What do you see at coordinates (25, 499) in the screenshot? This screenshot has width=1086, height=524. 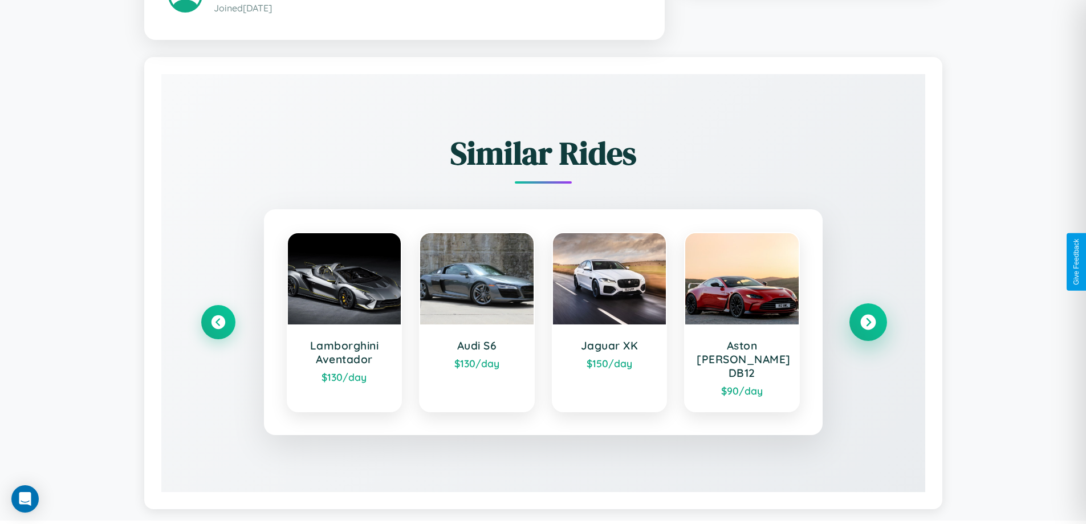 I see `div: Open Intercom Messenger` at bounding box center [25, 499].